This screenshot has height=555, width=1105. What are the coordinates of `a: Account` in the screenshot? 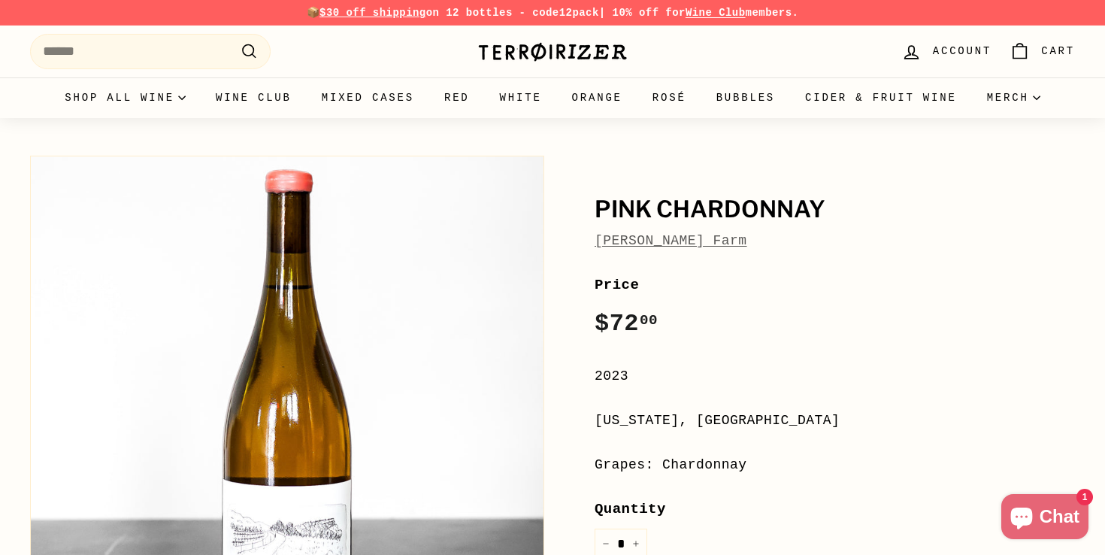 It's located at (946, 51).